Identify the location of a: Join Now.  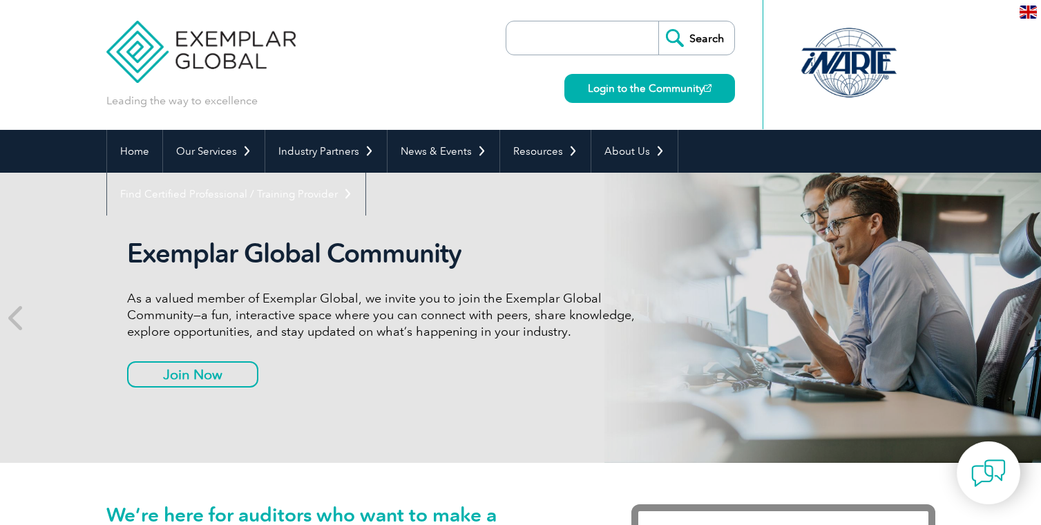
(193, 374).